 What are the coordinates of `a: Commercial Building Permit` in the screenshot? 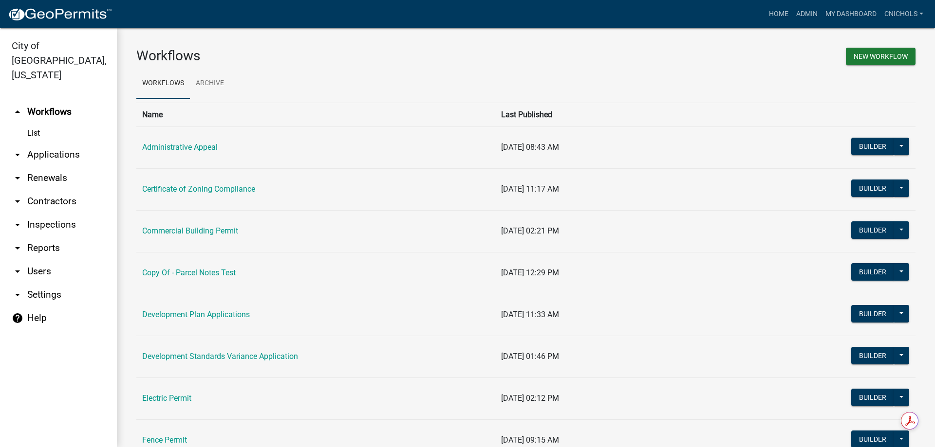 It's located at (190, 231).